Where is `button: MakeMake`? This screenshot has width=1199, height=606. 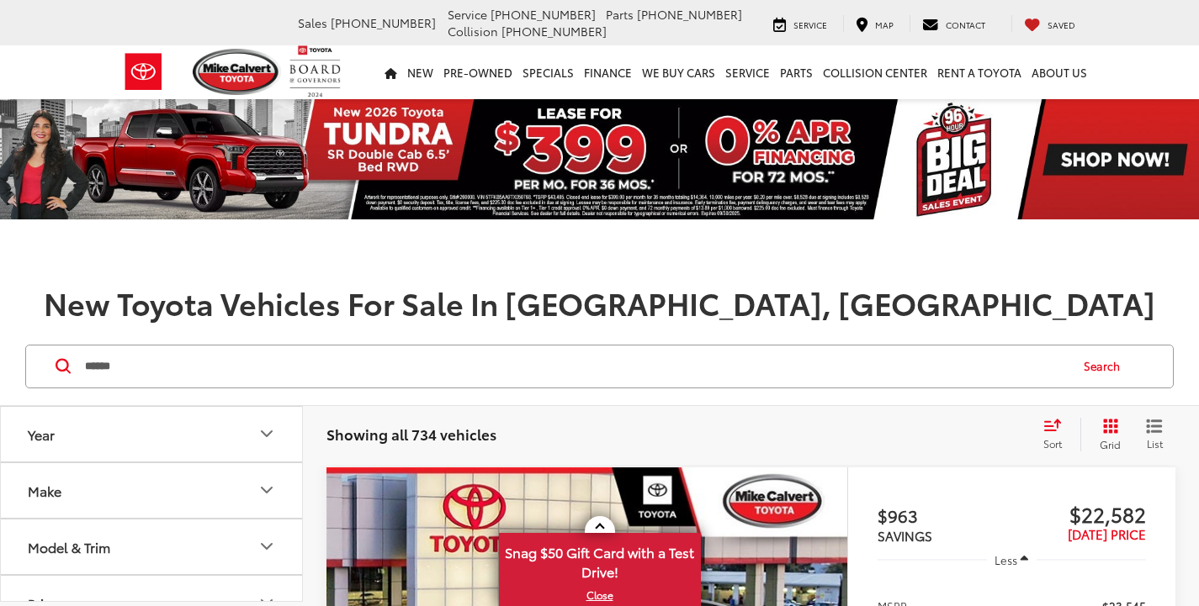
button: MakeMake is located at coordinates (152, 490).